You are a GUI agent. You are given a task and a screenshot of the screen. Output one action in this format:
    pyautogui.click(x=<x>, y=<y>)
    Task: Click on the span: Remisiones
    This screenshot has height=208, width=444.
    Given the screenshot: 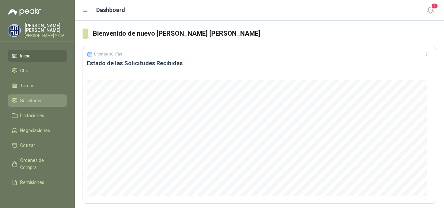 What is the action you would take?
    pyautogui.click(x=32, y=183)
    